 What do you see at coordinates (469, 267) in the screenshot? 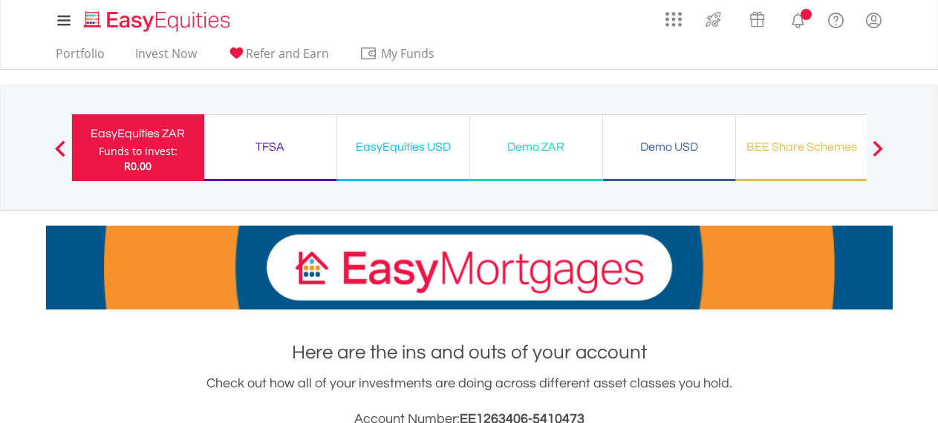
I see `img: EasyMortage Promotion Banner` at bounding box center [469, 267].